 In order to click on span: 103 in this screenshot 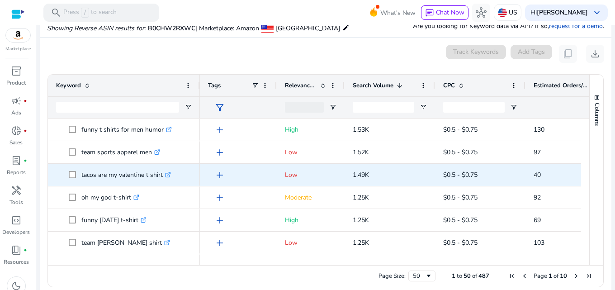, I will do `click(539, 242)`.